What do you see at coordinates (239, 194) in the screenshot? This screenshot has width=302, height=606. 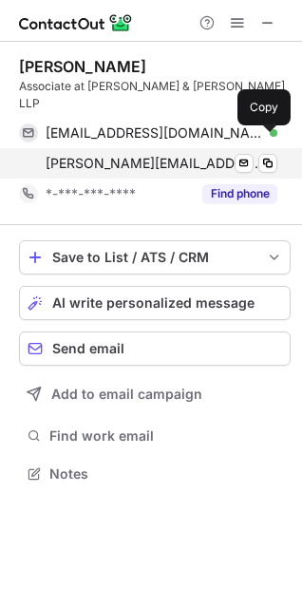 I see `button: Reveal Button` at bounding box center [239, 194].